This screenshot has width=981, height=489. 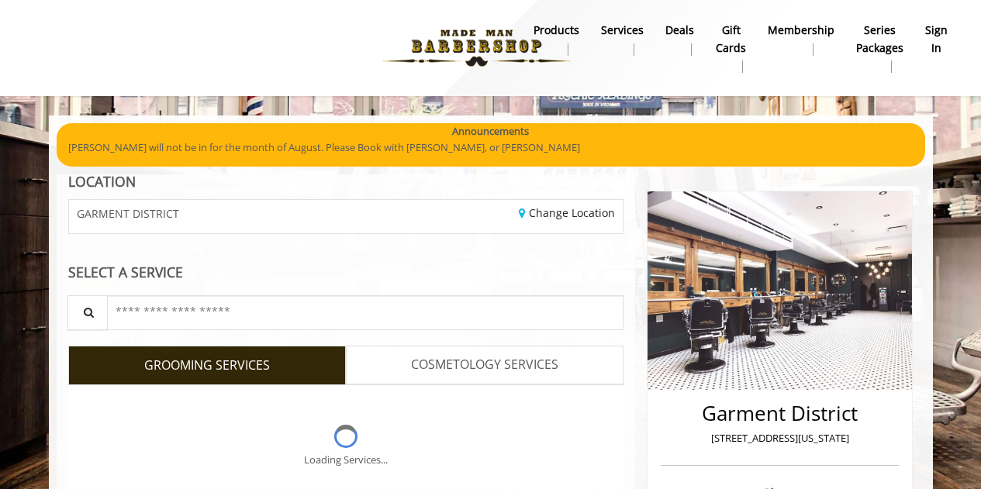 What do you see at coordinates (879, 48) in the screenshot?
I see `a: Series packagesSeries packages` at bounding box center [879, 48].